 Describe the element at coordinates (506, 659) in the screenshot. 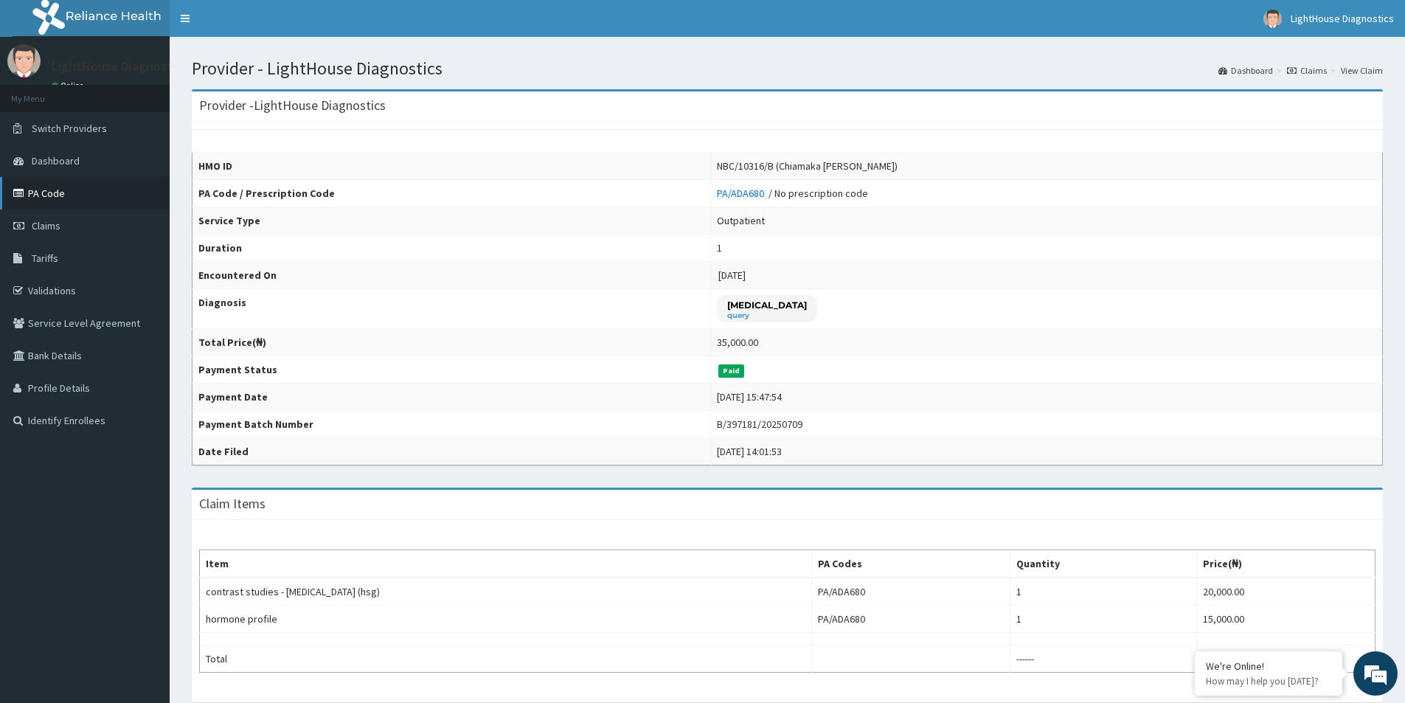

I see `td: Total` at that location.